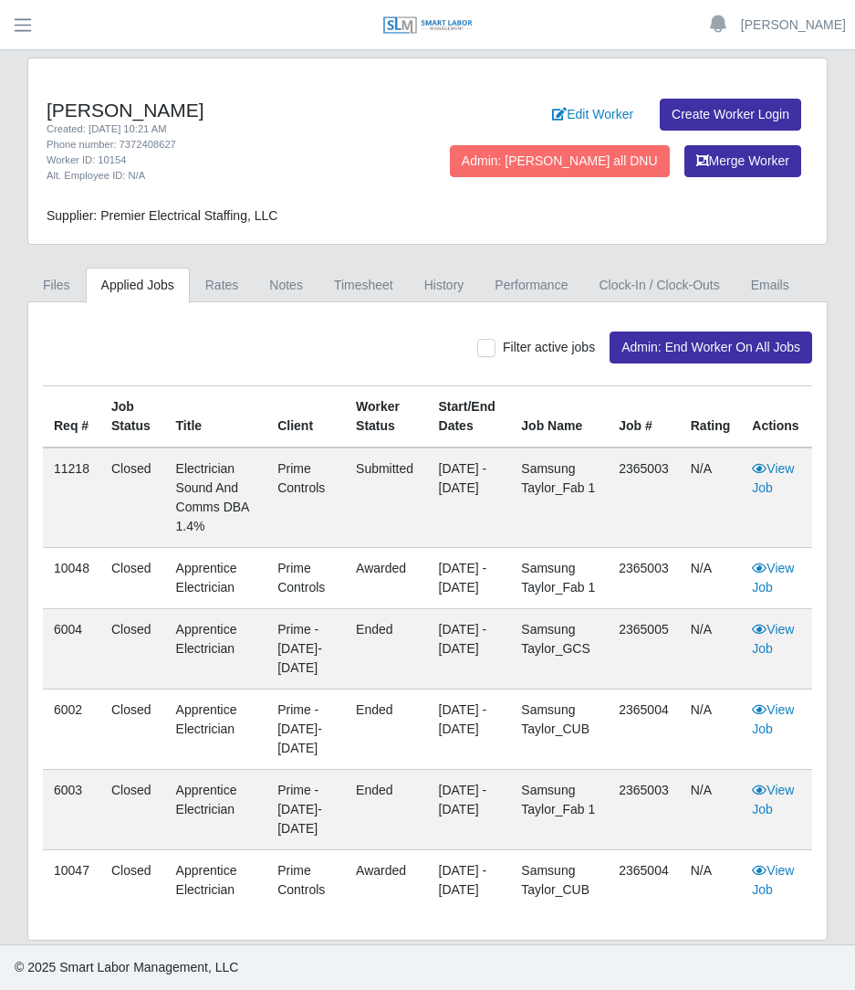  What do you see at coordinates (162, 215) in the screenshot?
I see `span: Supplier: Premier Electrical Staffing, LLC` at bounding box center [162, 215].